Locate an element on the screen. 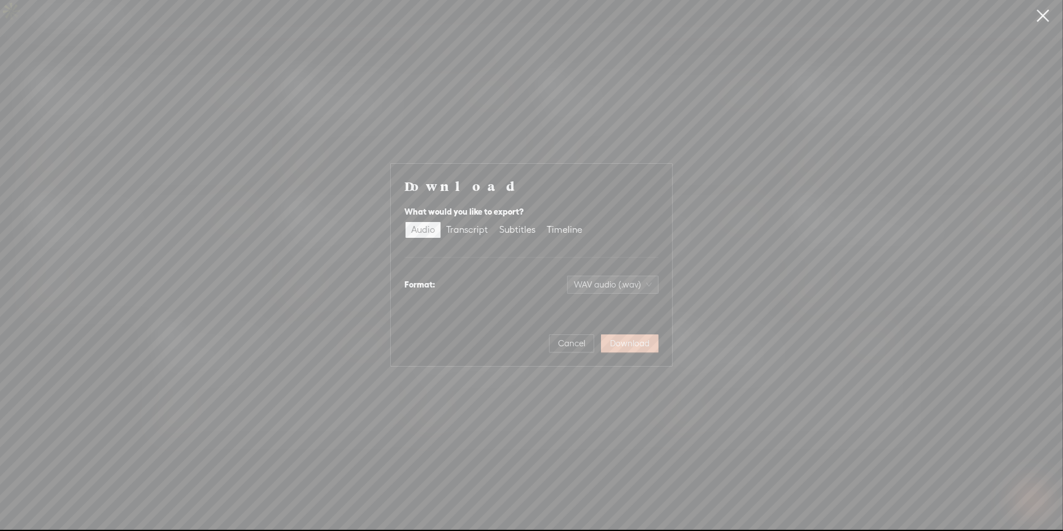 The width and height of the screenshot is (1063, 531). h4: Download is located at coordinates (531, 186).